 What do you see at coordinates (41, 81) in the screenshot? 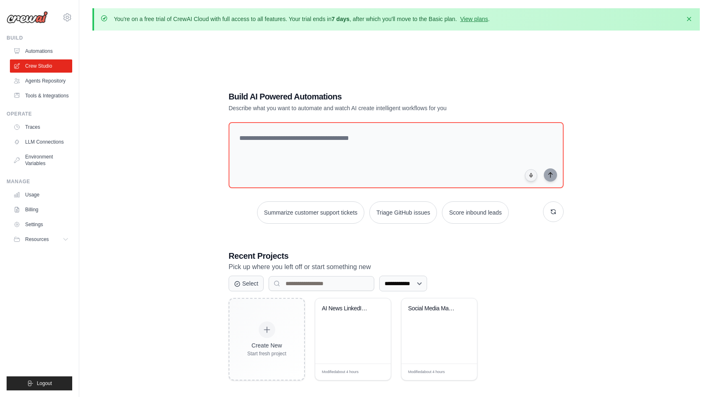
I see `a: Agents Repository` at bounding box center [41, 81].